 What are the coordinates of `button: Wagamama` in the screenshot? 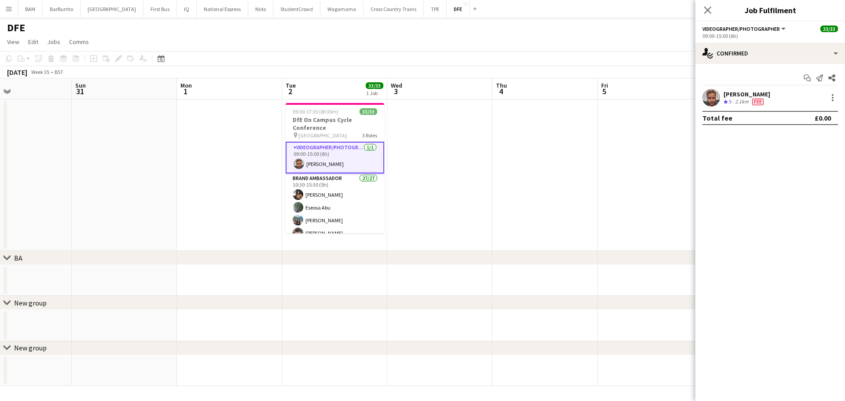 It's located at (342, 9).